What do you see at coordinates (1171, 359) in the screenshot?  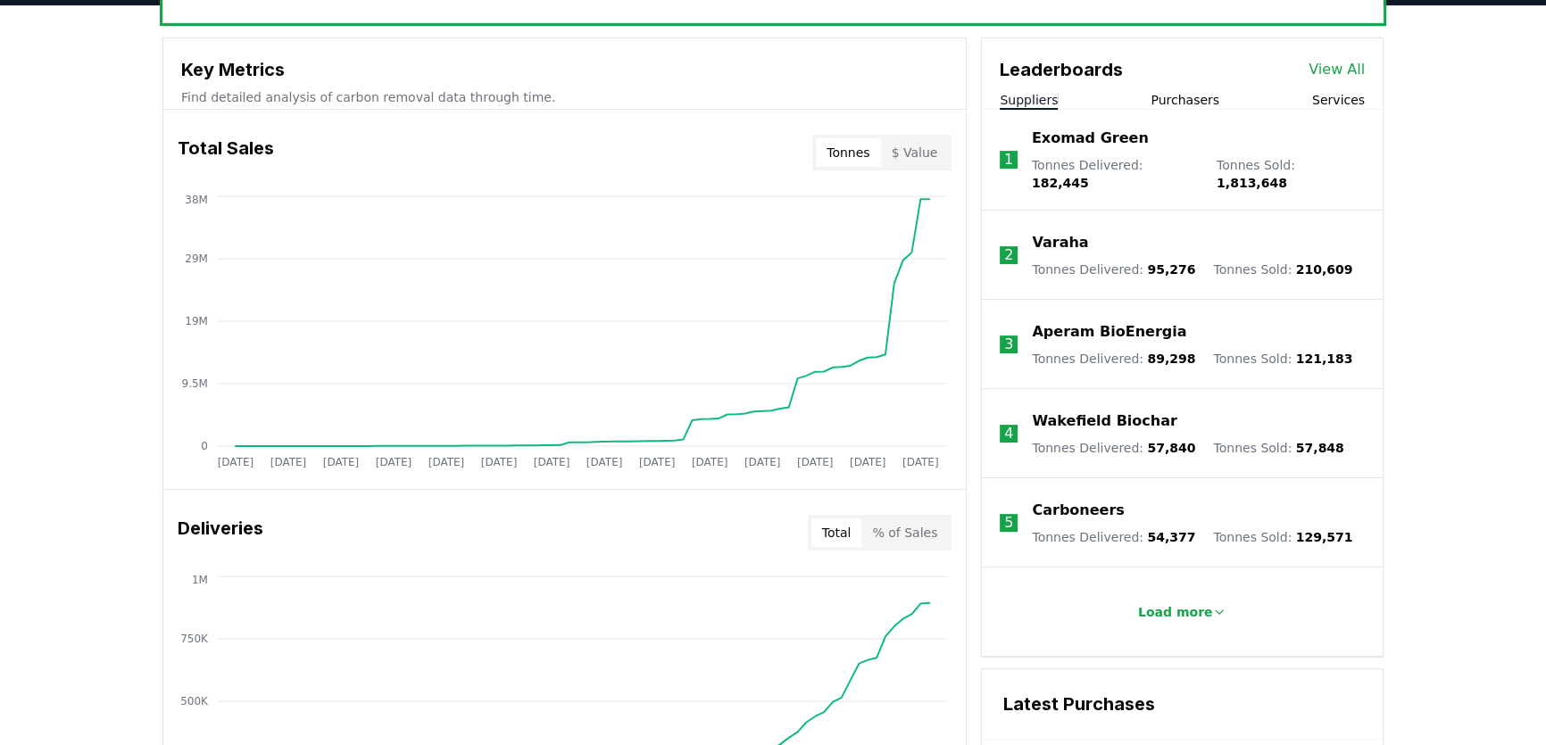 I see `span: 89,298` at bounding box center [1171, 359].